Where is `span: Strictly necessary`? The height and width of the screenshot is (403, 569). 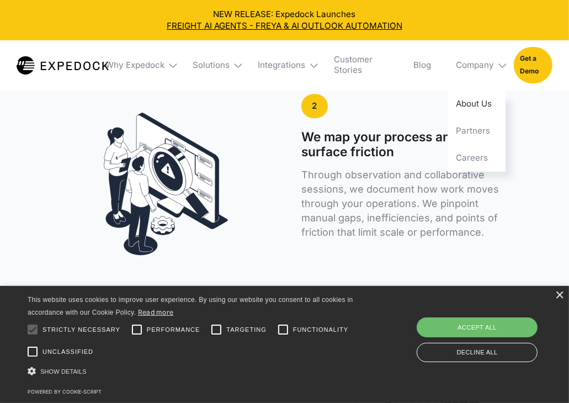 span: Strictly necessary is located at coordinates (81, 329).